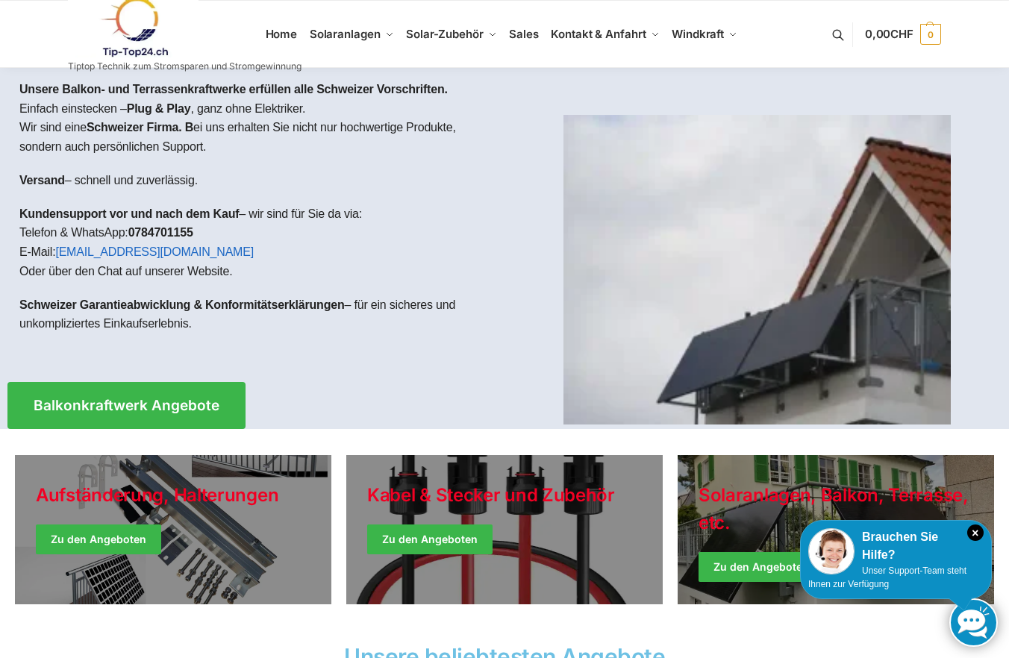 The width and height of the screenshot is (1009, 658). I want to click on p: – für ein sicheres und unkompliziertes Einkaufserlebnis., so click(256, 314).